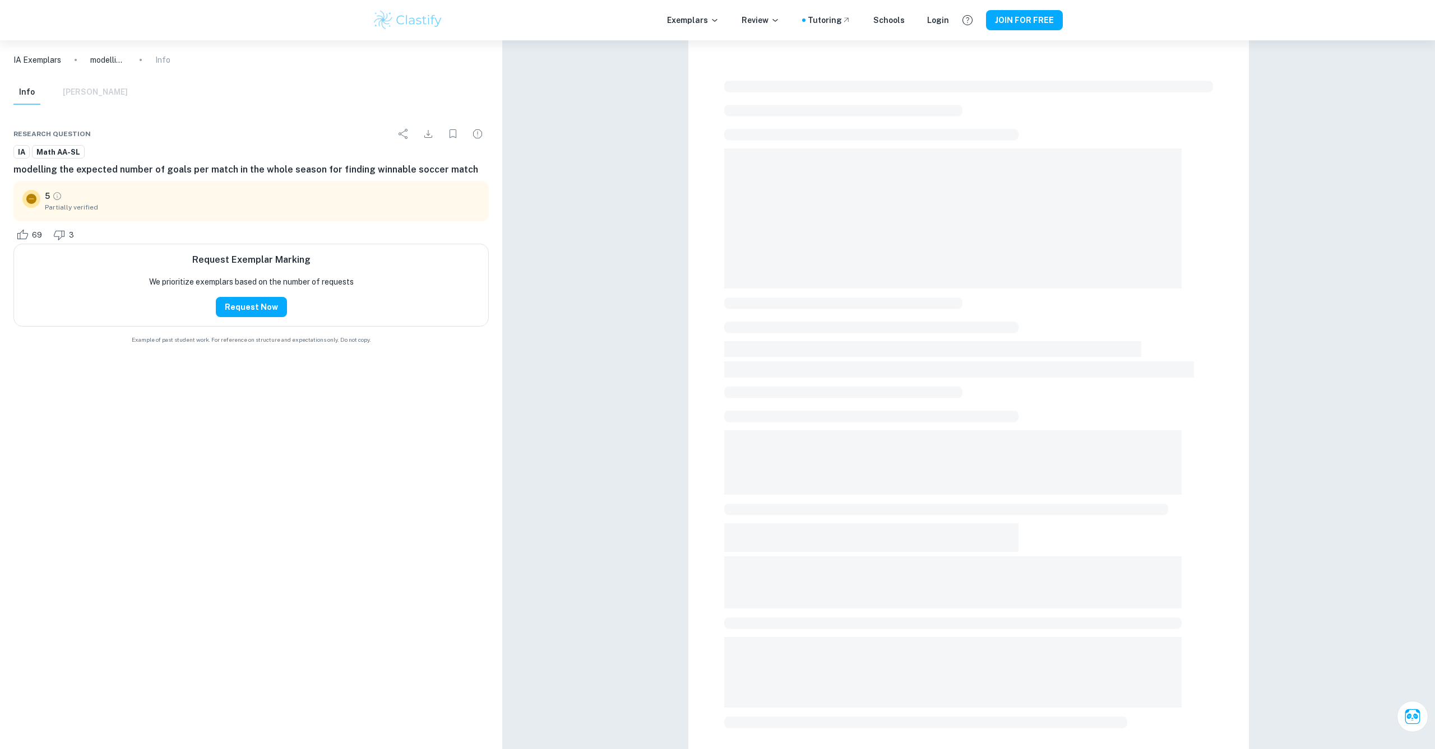  What do you see at coordinates (71, 235) in the screenshot?
I see `span: 3` at bounding box center [71, 235].